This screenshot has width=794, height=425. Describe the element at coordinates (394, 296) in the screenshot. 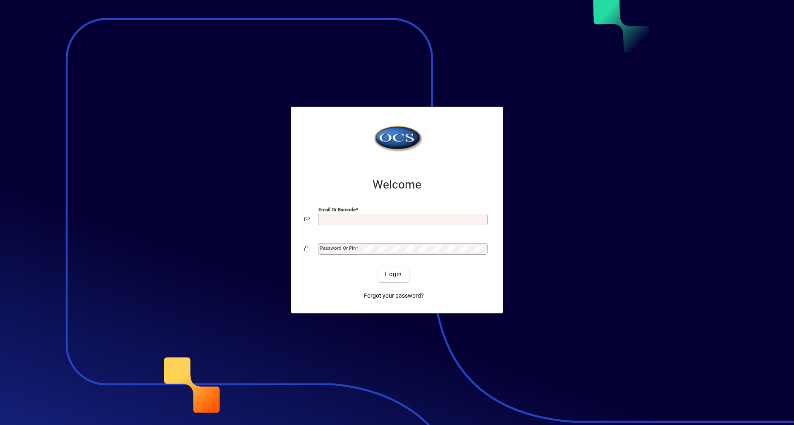

I see `a: Forgot your password?` at that location.